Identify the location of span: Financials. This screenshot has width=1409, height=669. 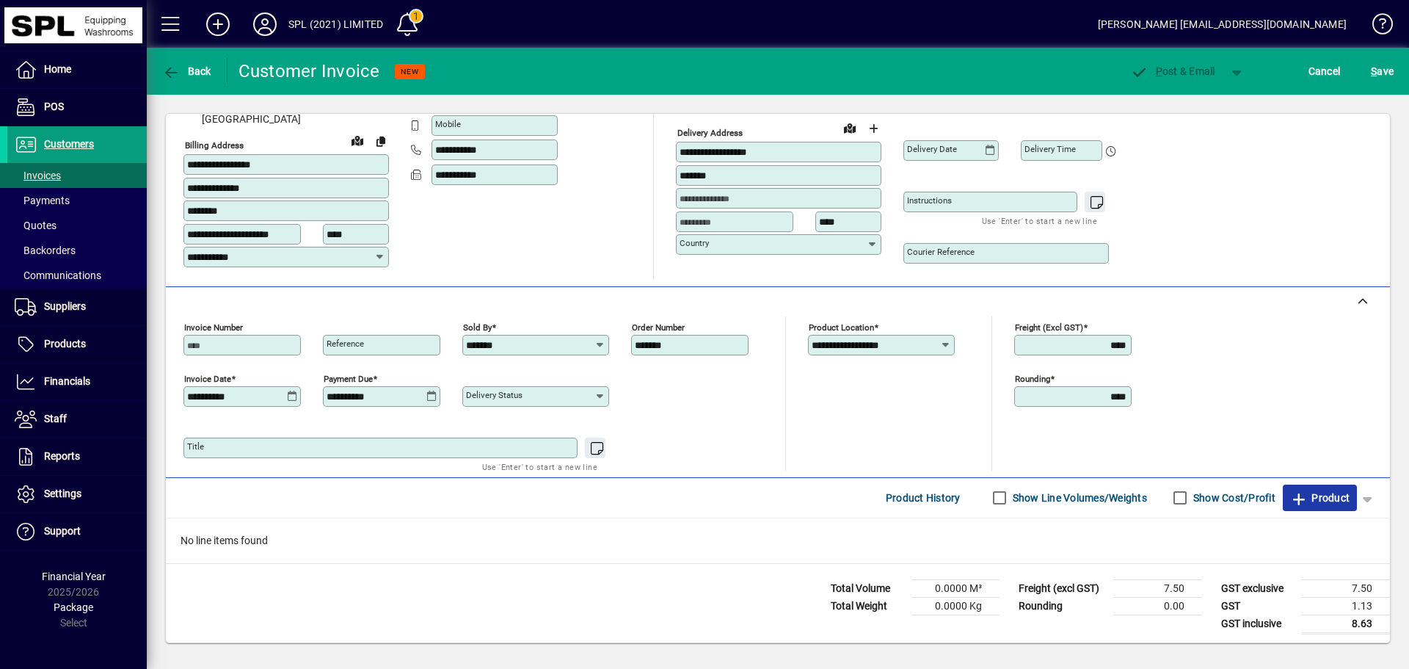
(67, 381).